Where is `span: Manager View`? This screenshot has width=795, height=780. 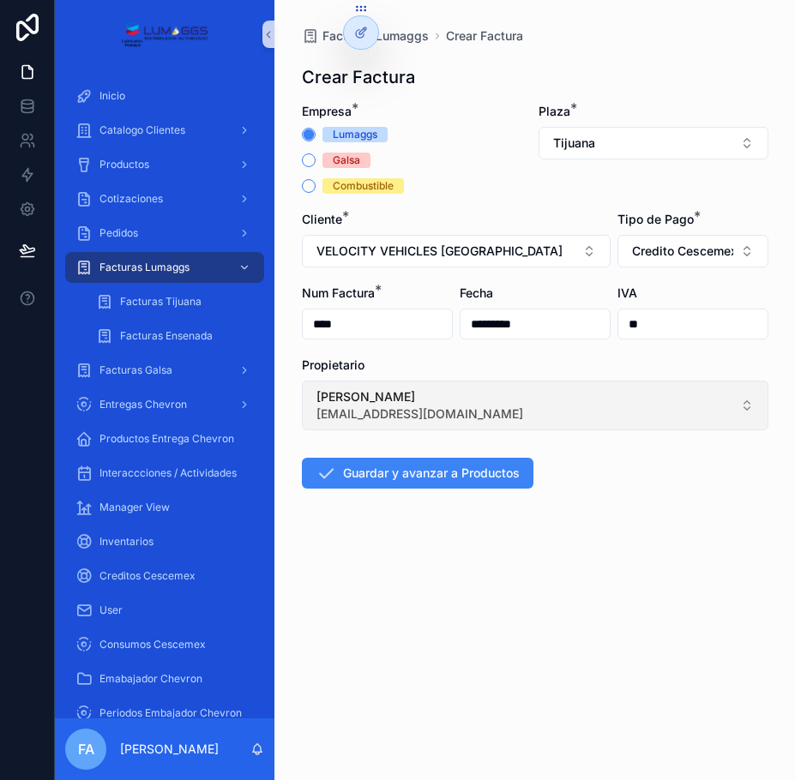 span: Manager View is located at coordinates (135, 508).